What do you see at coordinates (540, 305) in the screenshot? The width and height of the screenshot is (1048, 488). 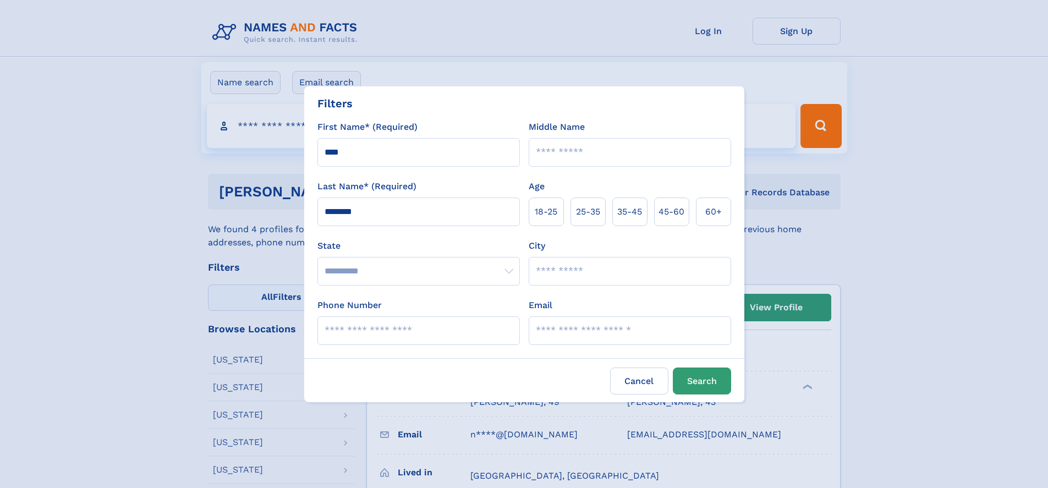 I see `label: Email` at bounding box center [540, 305].